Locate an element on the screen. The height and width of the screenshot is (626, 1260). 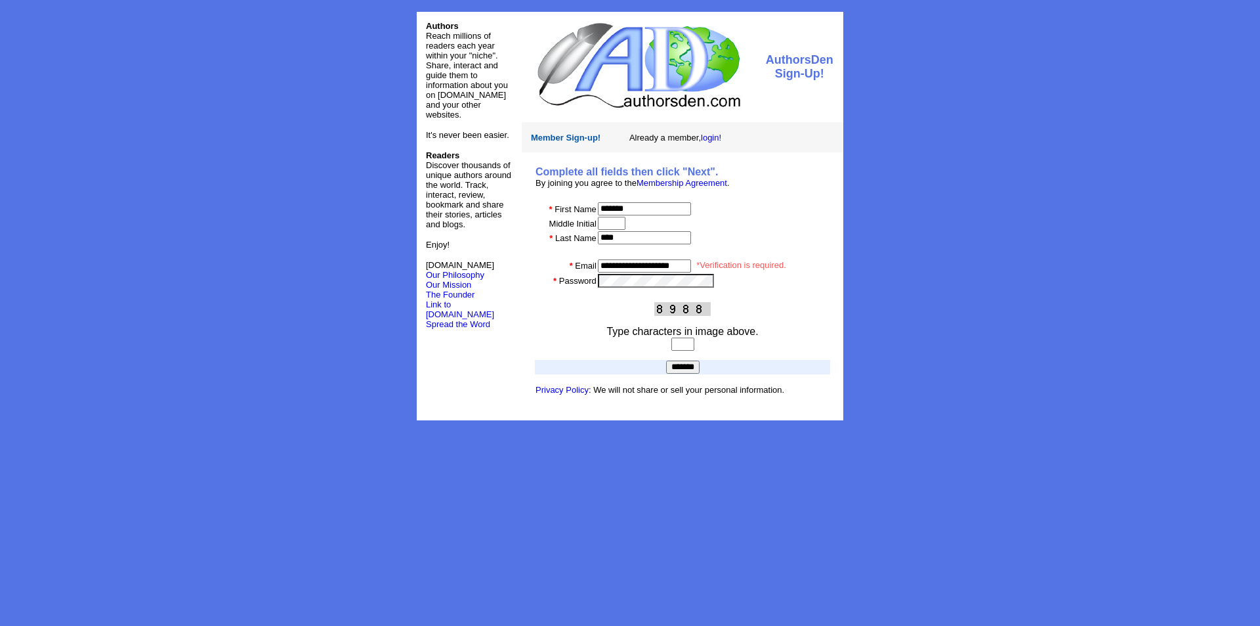
font: Middle Initial is located at coordinates (573, 223).